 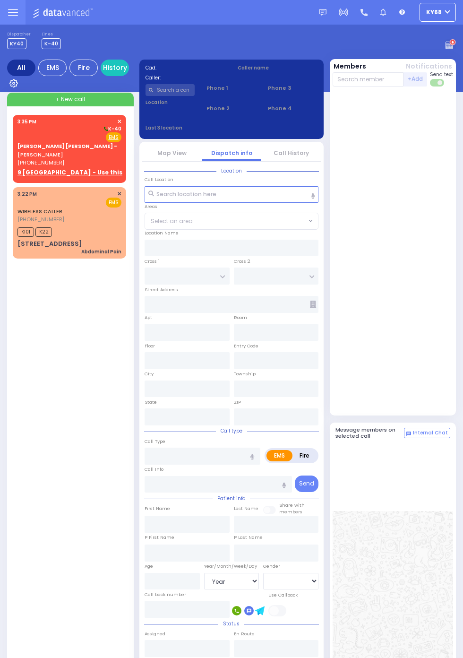 What do you see at coordinates (434, 12) in the screenshot?
I see `span: ky68` at bounding box center [434, 12].